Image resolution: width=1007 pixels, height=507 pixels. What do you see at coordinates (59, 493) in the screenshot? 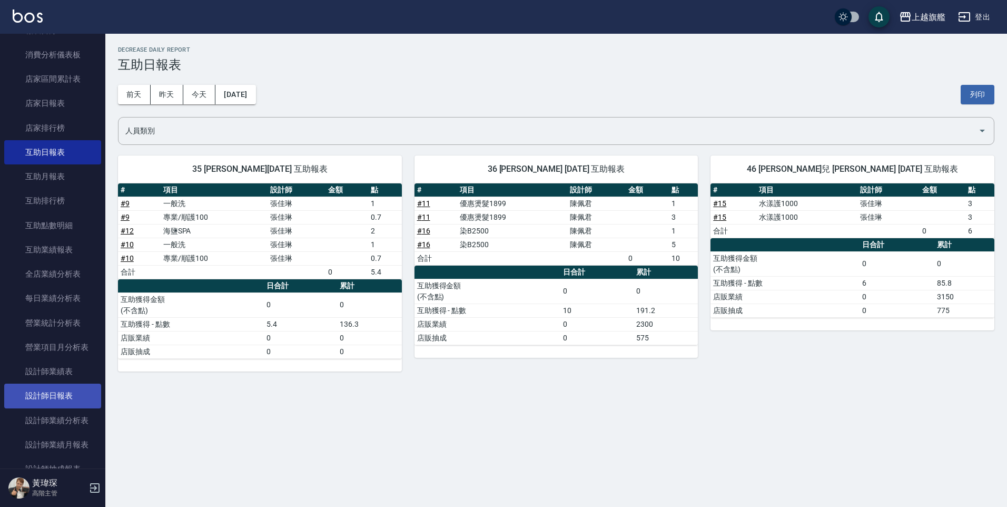
I see `p: 高階主管` at bounding box center [59, 493].